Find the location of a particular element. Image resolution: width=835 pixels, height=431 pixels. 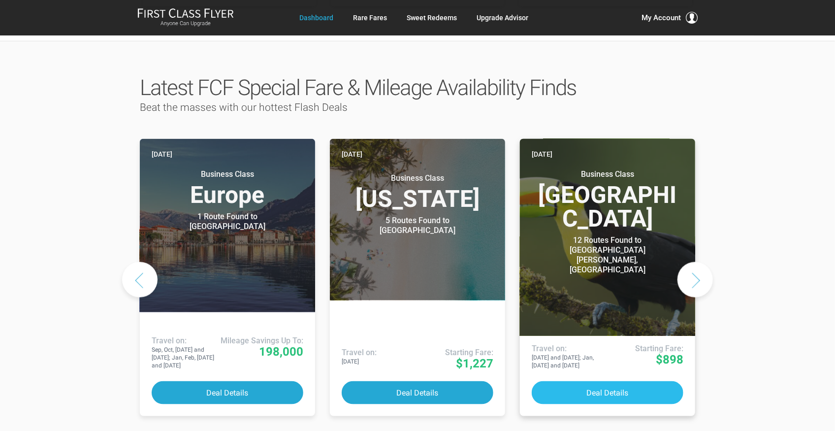

a: Sweet Redeems is located at coordinates (432, 18).